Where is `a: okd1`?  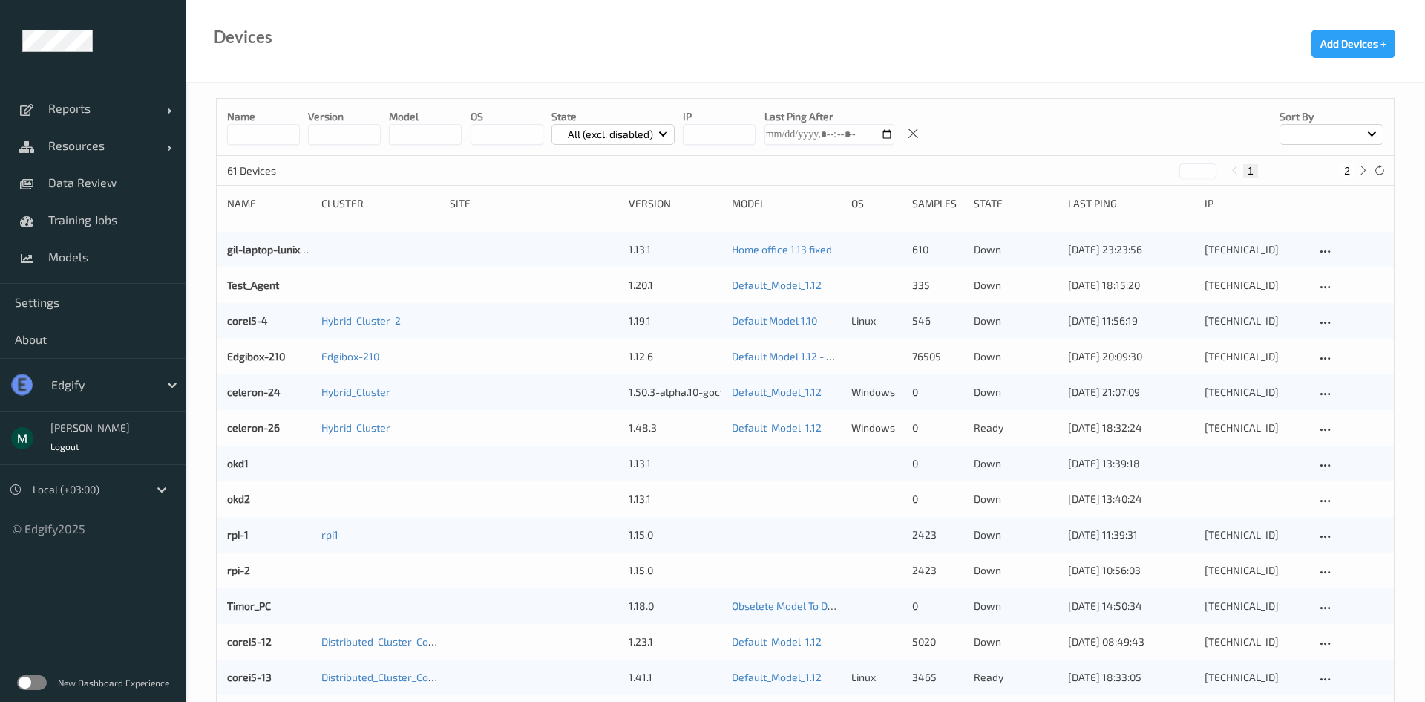 a: okd1 is located at coordinates (238, 462).